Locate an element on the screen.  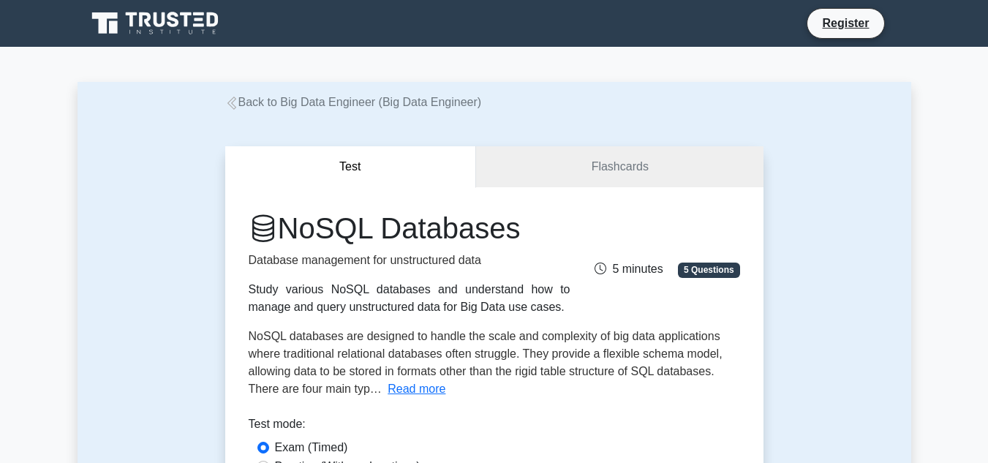
button: Read more is located at coordinates (416, 389).